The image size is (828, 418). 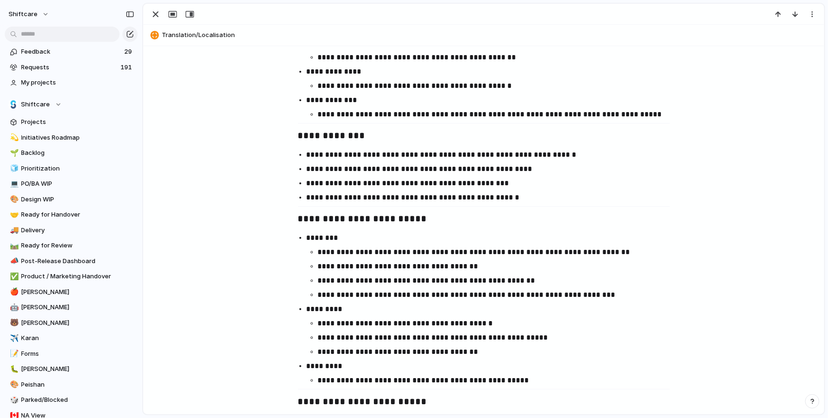 What do you see at coordinates (78, 230) in the screenshot?
I see `span: Delivery` at bounding box center [78, 230].